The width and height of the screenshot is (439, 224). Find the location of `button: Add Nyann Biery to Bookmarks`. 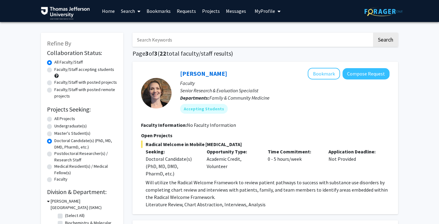

button: Add Nyann Biery to Bookmarks is located at coordinates (324, 74).